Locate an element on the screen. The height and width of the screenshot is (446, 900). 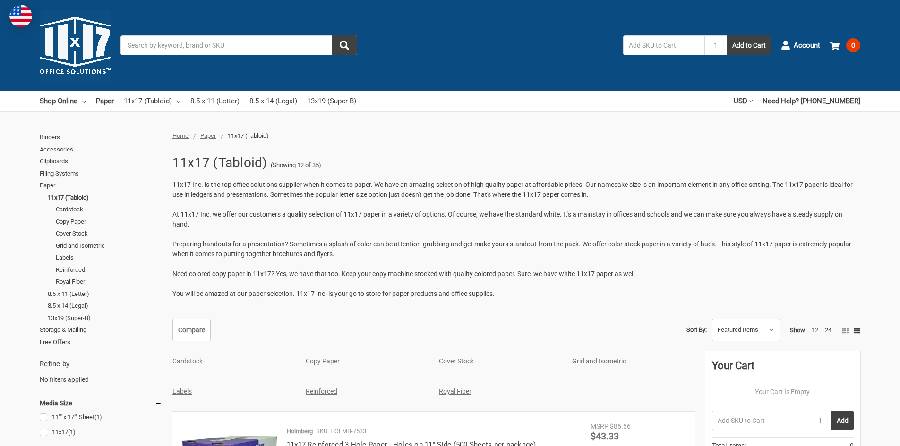
a: 11x17 is located at coordinates (101, 433).